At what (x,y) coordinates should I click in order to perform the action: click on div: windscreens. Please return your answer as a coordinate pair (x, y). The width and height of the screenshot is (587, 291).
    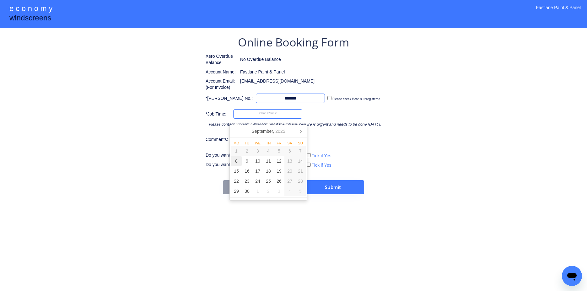
    Looking at the image, I should click on (30, 19).